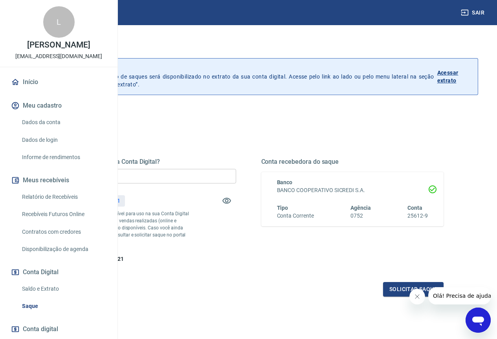 Image resolution: width=497 pixels, height=339 pixels. I want to click on h6: BANCO COOPERATIVO SICREDI S.A., so click(353, 190).